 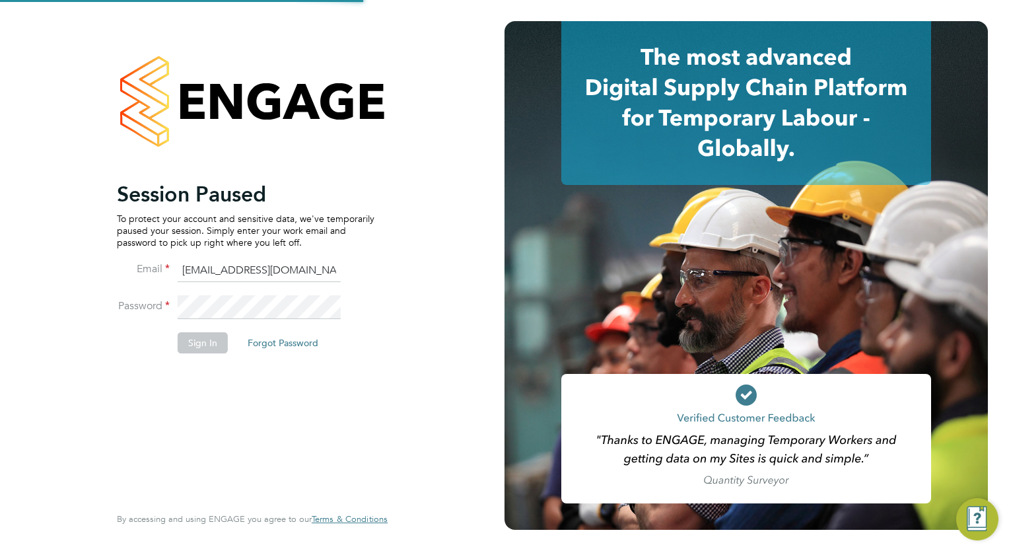 I want to click on span: Terms & Conditions, so click(x=349, y=519).